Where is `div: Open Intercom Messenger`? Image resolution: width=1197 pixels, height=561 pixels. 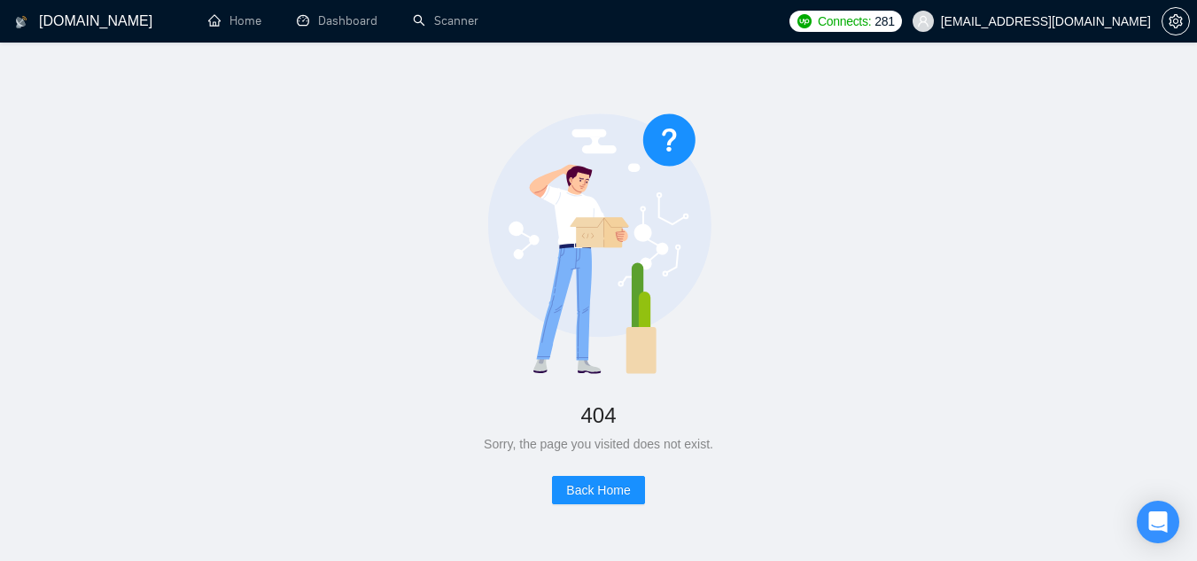
div: Open Intercom Messenger is located at coordinates (1158, 522).